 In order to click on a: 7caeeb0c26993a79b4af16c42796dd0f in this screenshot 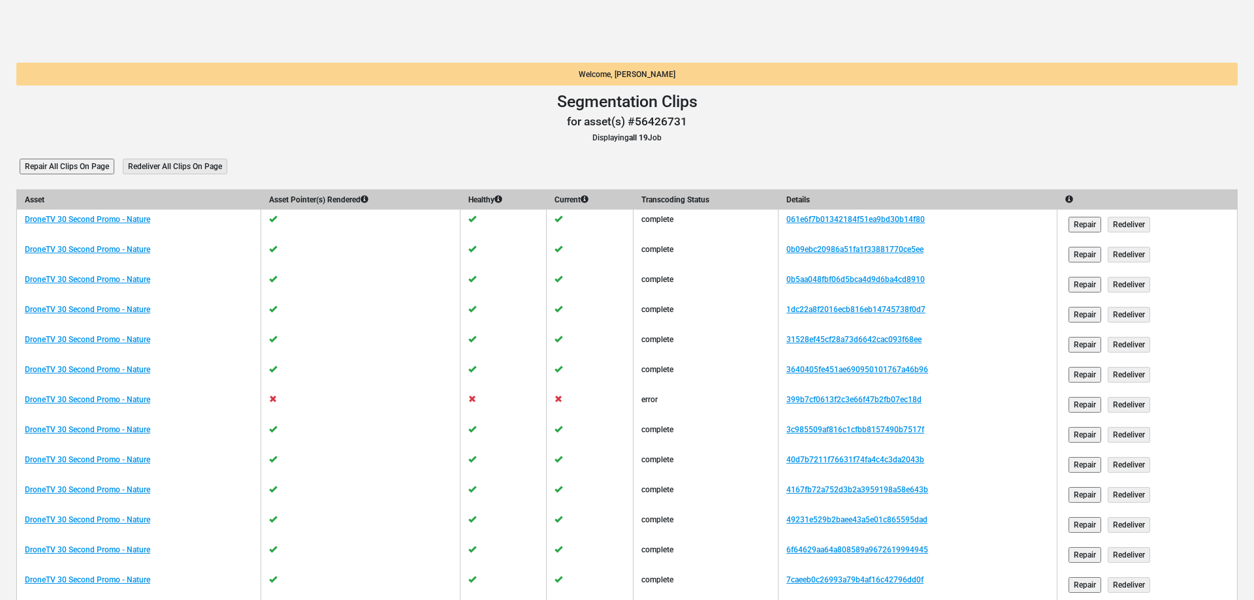, I will do `click(855, 580)`.